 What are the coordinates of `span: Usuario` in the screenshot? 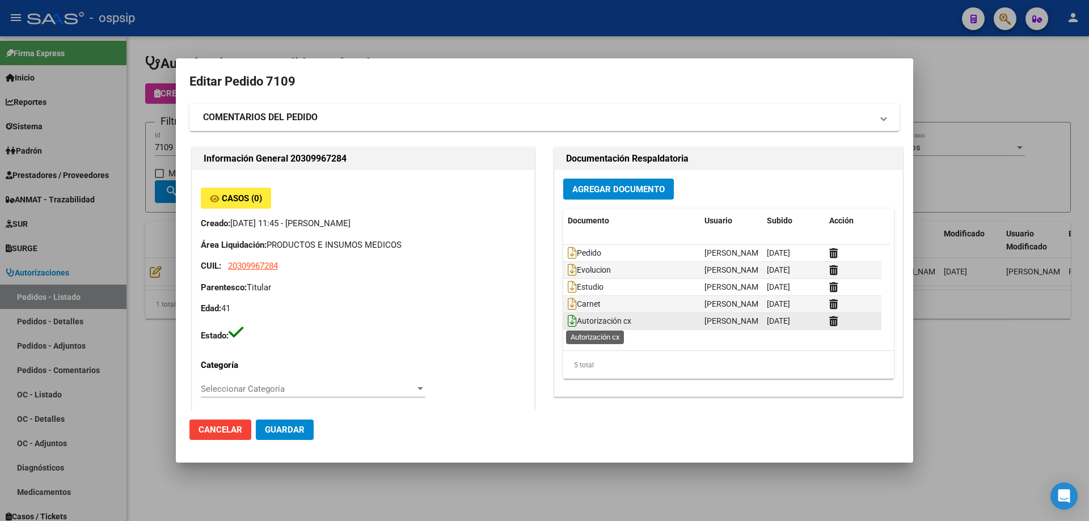 It's located at (718, 221).